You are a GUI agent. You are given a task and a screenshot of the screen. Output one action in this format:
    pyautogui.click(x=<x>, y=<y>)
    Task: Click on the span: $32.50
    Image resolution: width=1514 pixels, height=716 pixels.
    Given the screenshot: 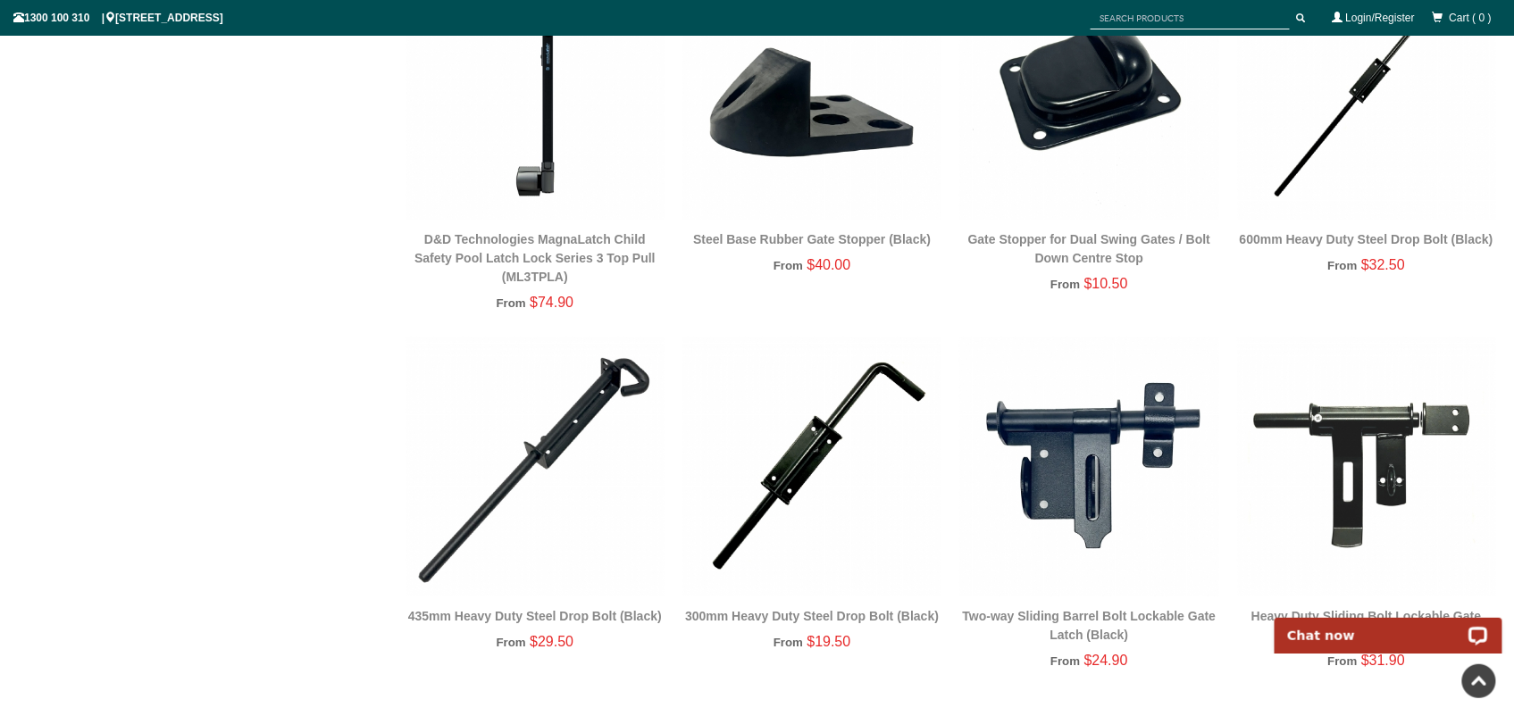 What is the action you would take?
    pyautogui.click(x=1382, y=264)
    